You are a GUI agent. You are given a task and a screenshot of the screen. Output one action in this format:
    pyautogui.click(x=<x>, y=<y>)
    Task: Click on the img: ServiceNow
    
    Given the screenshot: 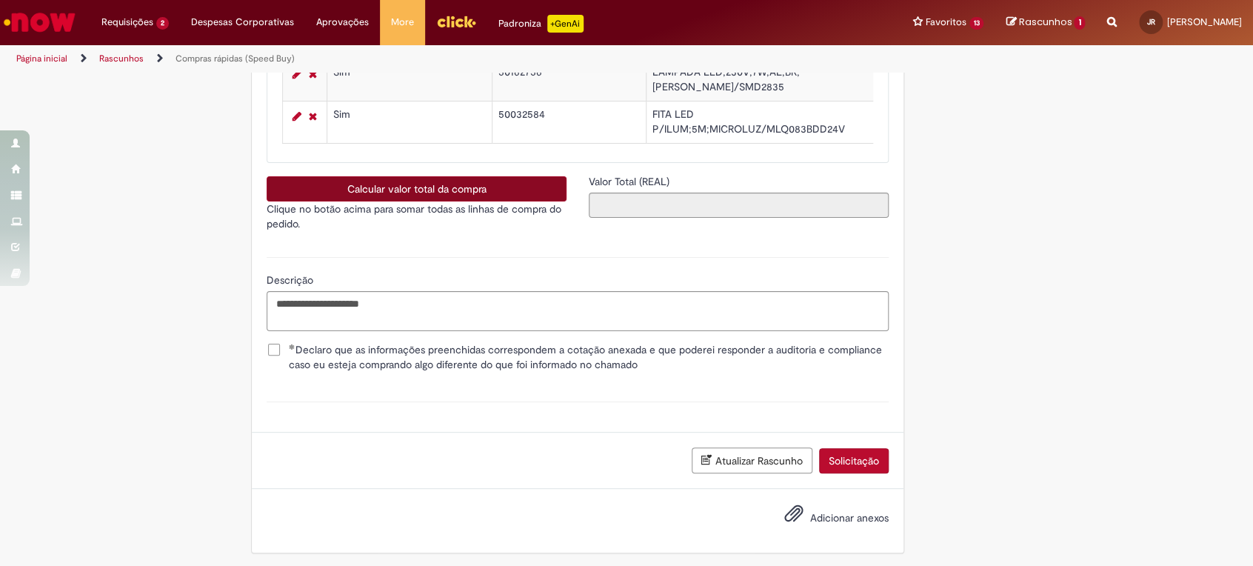 What is the action you would take?
    pyautogui.click(x=39, y=22)
    